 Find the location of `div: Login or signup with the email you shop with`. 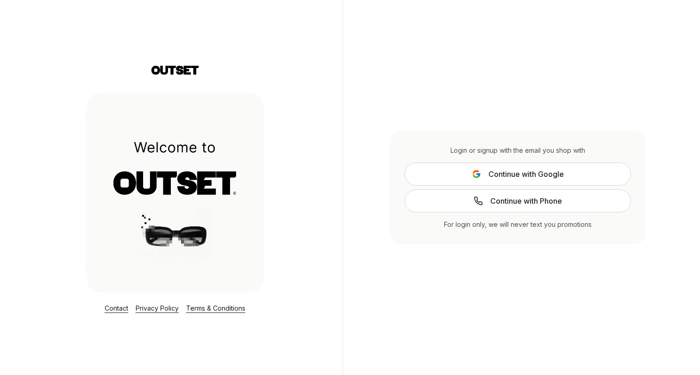

div: Login or signup with the email you shop with is located at coordinates (518, 150).